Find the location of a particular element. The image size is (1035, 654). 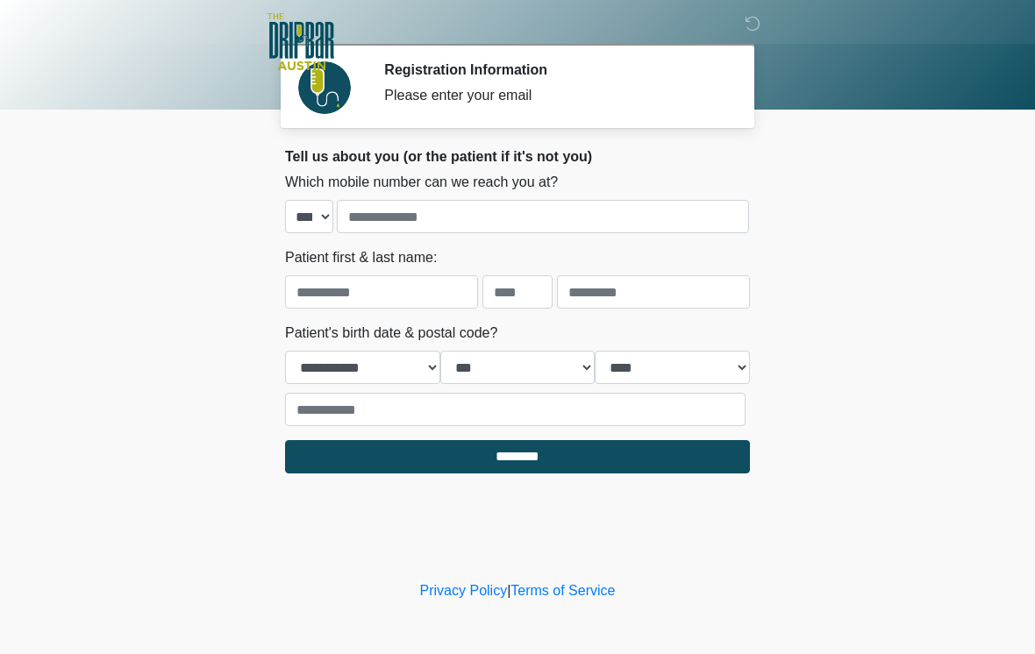

label: Patient first & last name: is located at coordinates (361, 258).